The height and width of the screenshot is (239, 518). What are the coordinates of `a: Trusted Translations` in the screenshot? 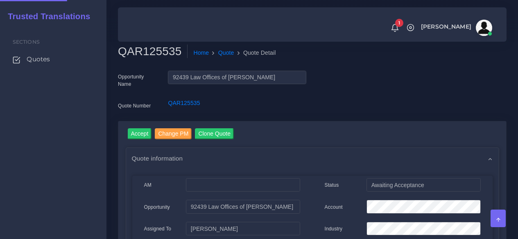 It's located at (46, 16).